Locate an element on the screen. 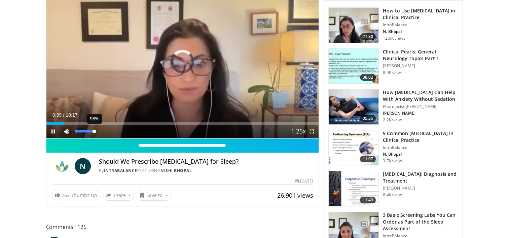 This screenshot has width=509, height=238. a: Nishi Bhopal is located at coordinates (176, 170).